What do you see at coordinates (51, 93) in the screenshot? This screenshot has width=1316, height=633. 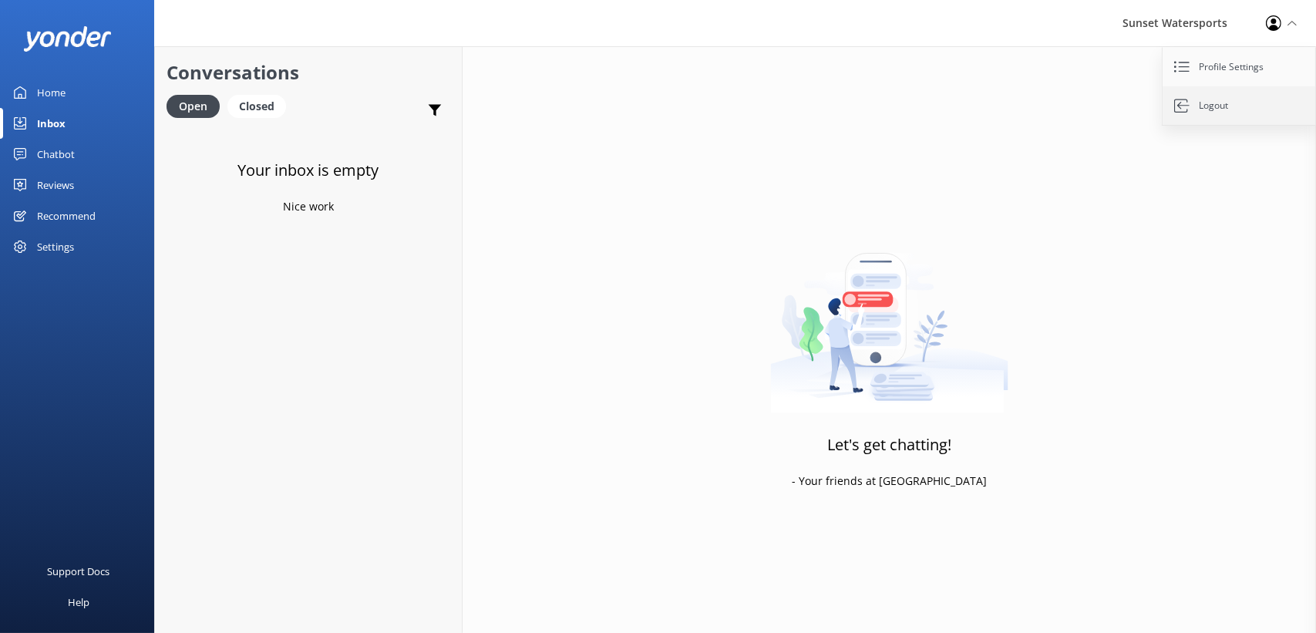 I see `div: Home` at bounding box center [51, 93].